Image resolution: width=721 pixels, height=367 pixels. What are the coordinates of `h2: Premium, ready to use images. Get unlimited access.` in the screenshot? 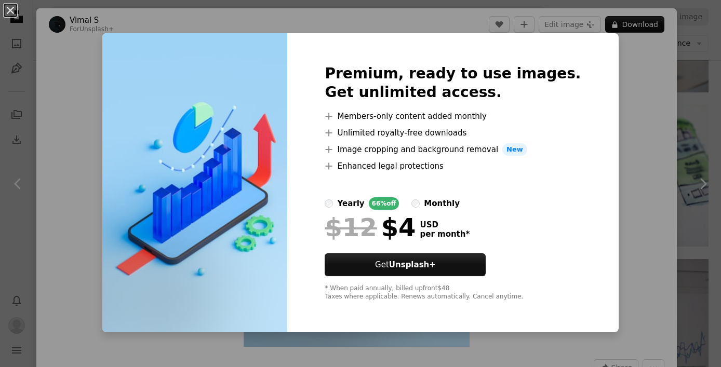 It's located at (453, 83).